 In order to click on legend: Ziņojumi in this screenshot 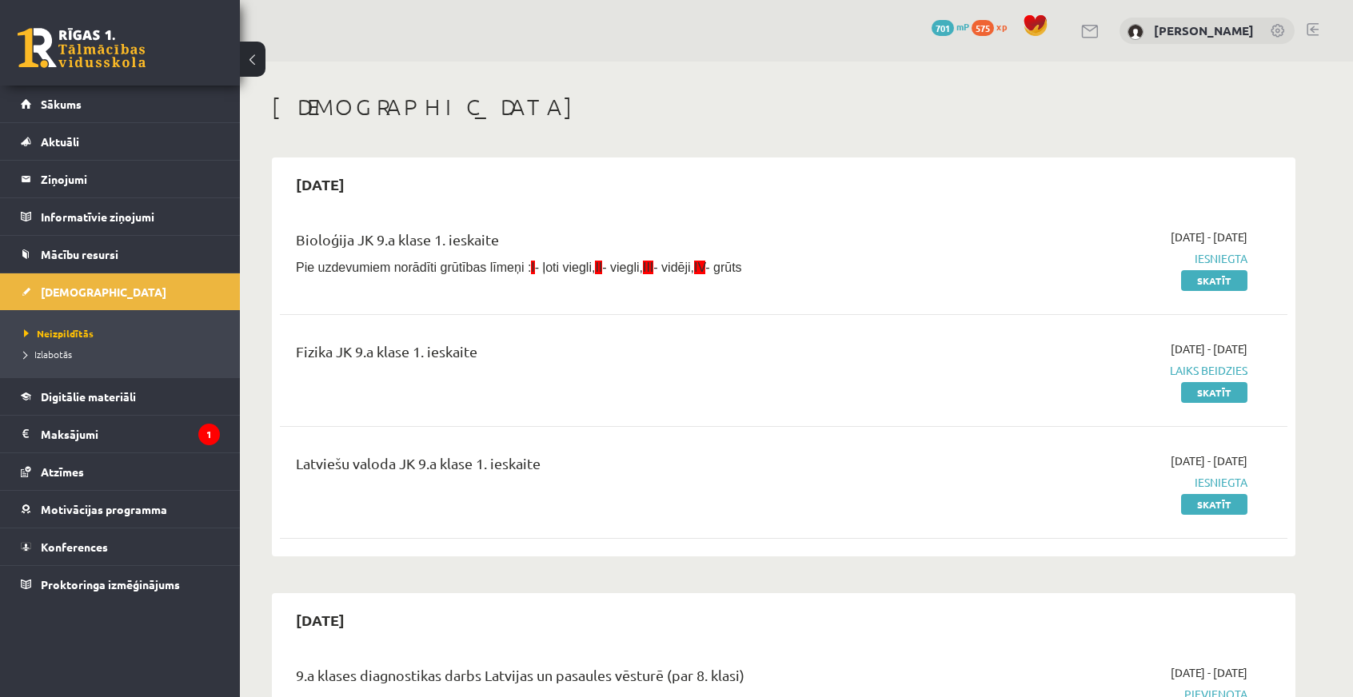, I will do `click(130, 179)`.